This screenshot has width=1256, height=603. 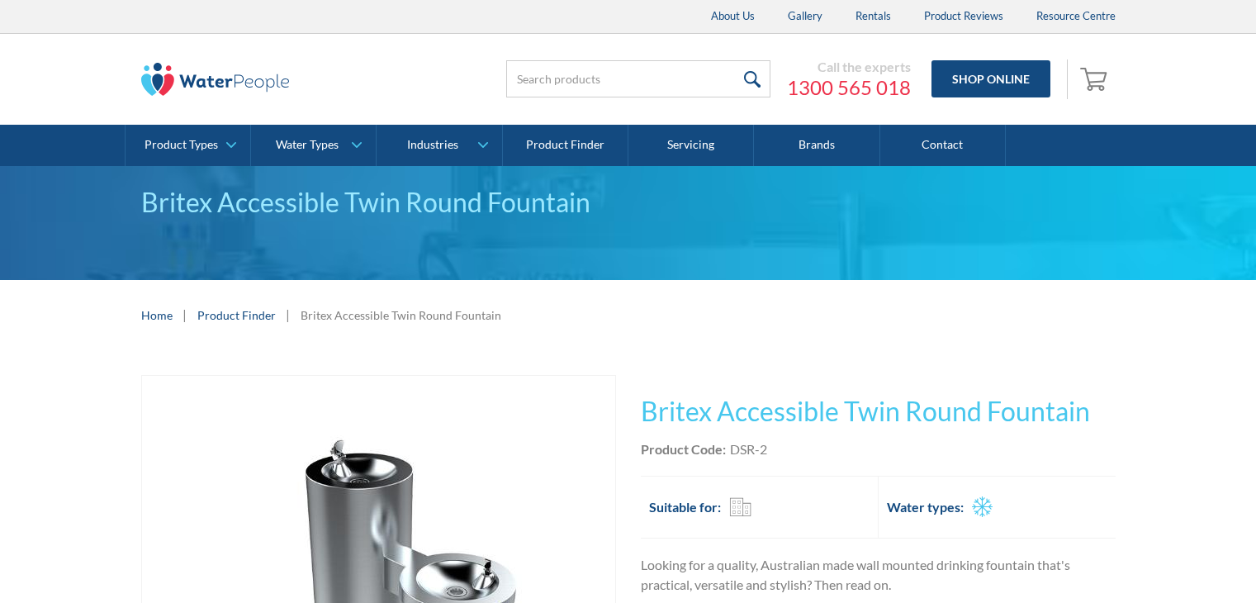 I want to click on div: Call the experts, so click(x=849, y=67).